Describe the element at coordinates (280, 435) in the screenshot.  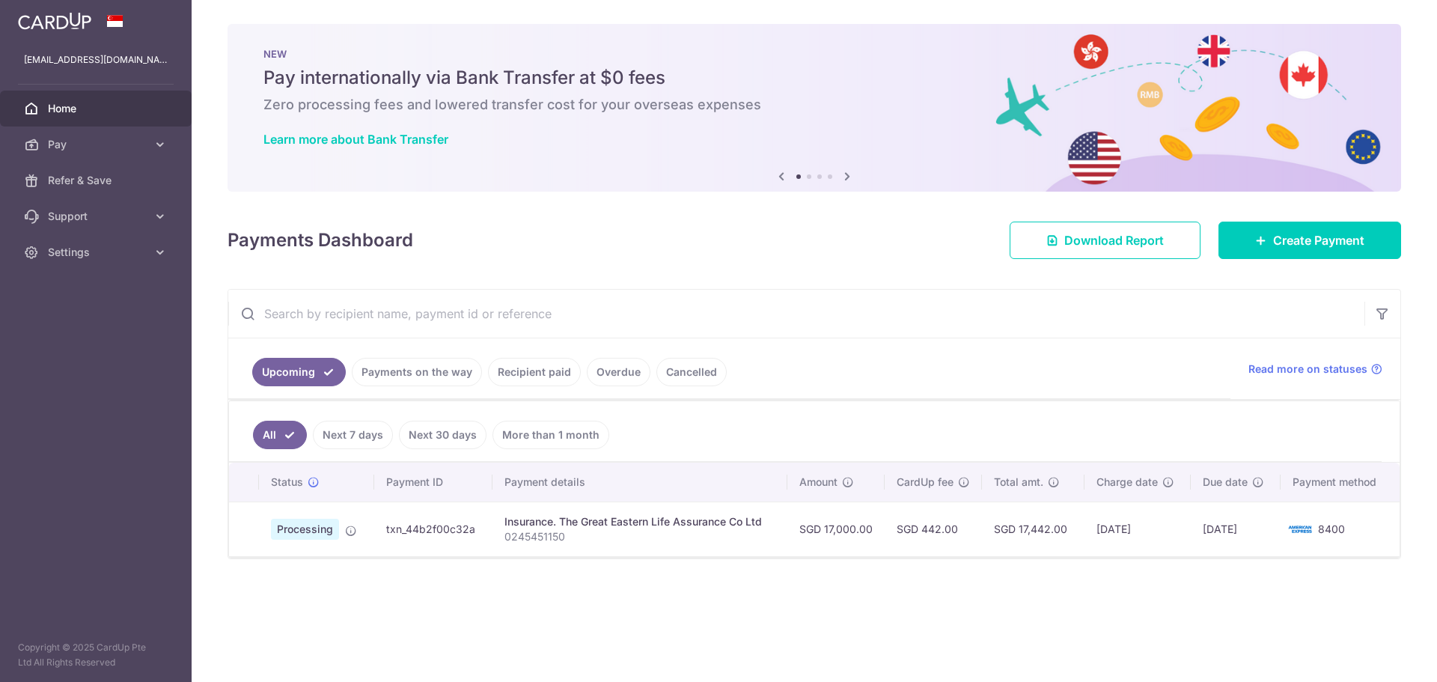
I see `a: All` at that location.